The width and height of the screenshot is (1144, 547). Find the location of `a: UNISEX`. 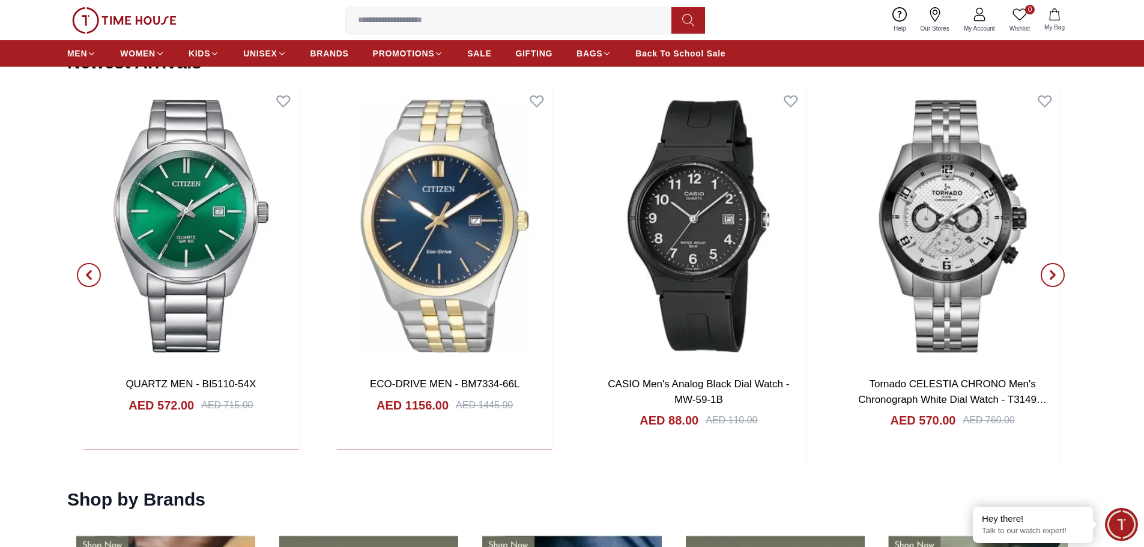

a: UNISEX is located at coordinates (264, 53).